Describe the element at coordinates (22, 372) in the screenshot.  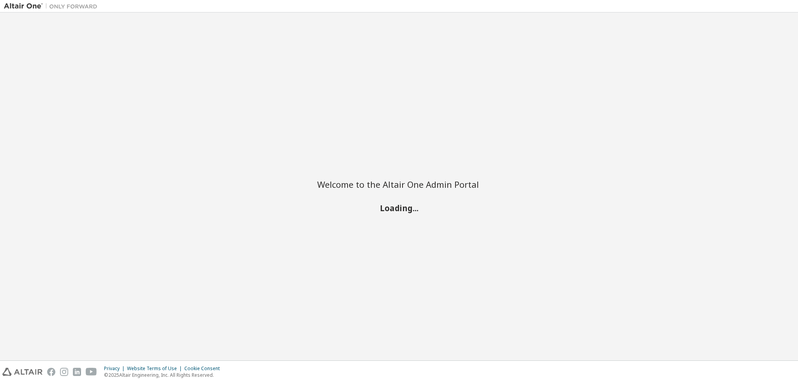
I see `img: altair_logo.svg` at that location.